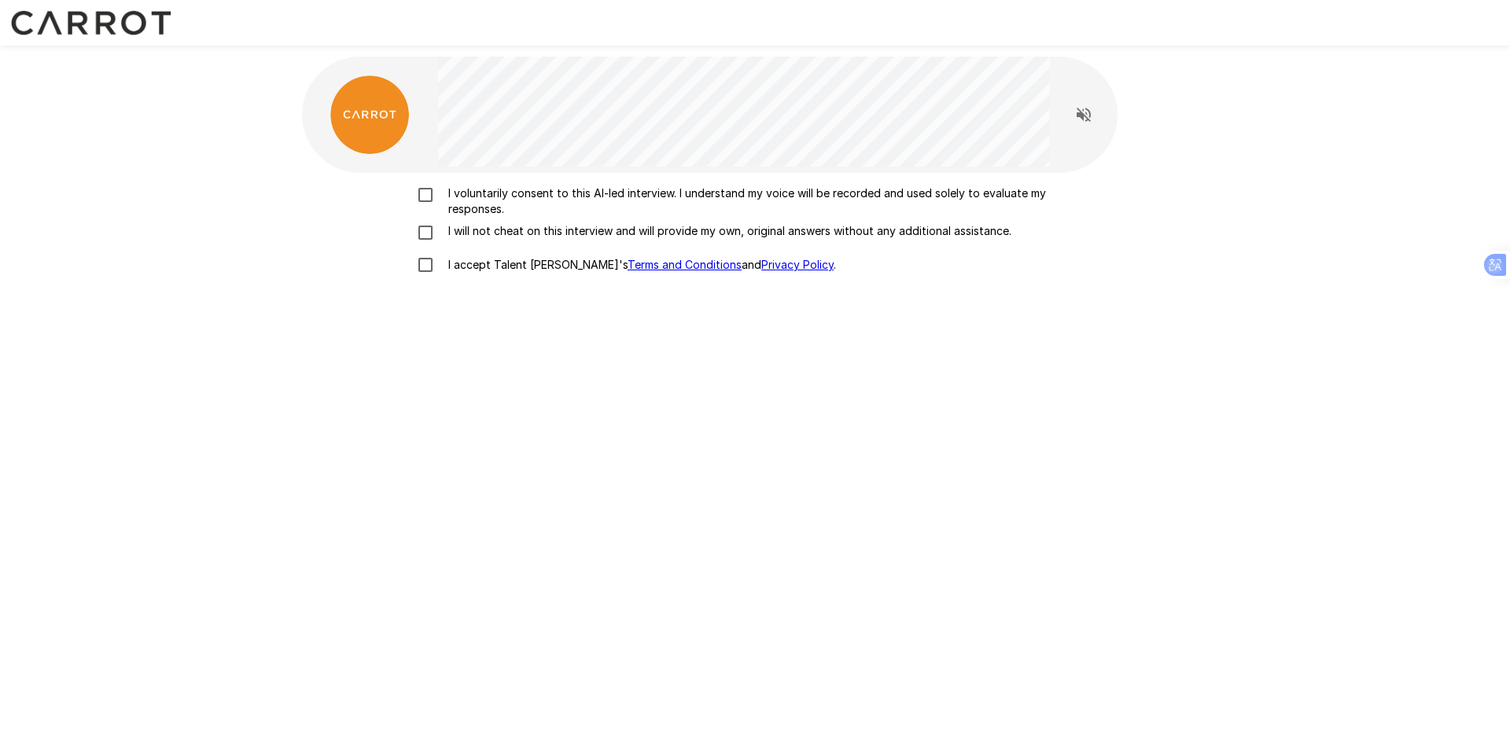 This screenshot has height=749, width=1510. Describe the element at coordinates (727, 231) in the screenshot. I see `p: I will not cheat on this interview and will provide my own, original answers without any addition...` at that location.